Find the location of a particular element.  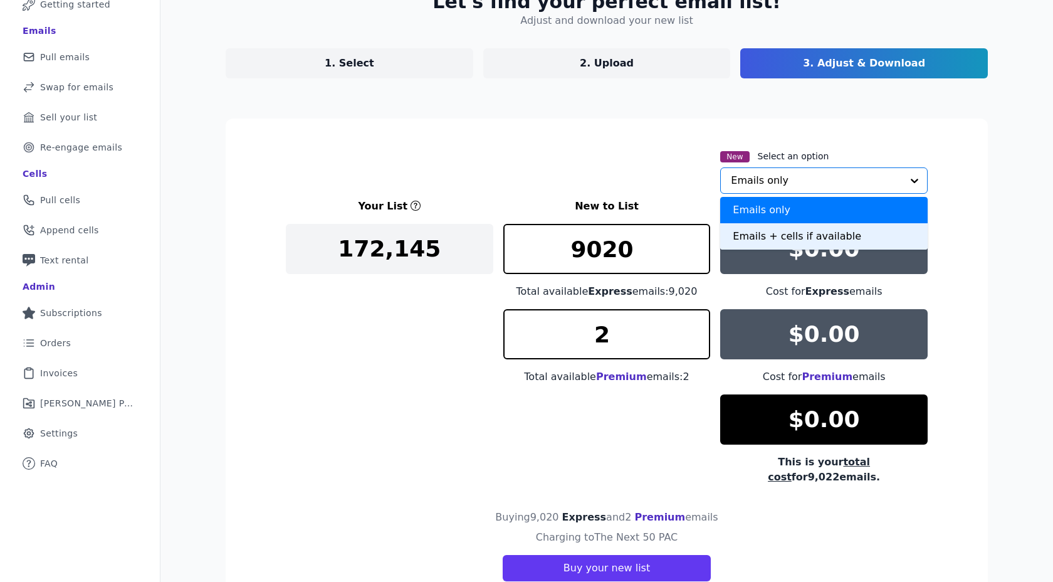

span: New is located at coordinates (734, 157).